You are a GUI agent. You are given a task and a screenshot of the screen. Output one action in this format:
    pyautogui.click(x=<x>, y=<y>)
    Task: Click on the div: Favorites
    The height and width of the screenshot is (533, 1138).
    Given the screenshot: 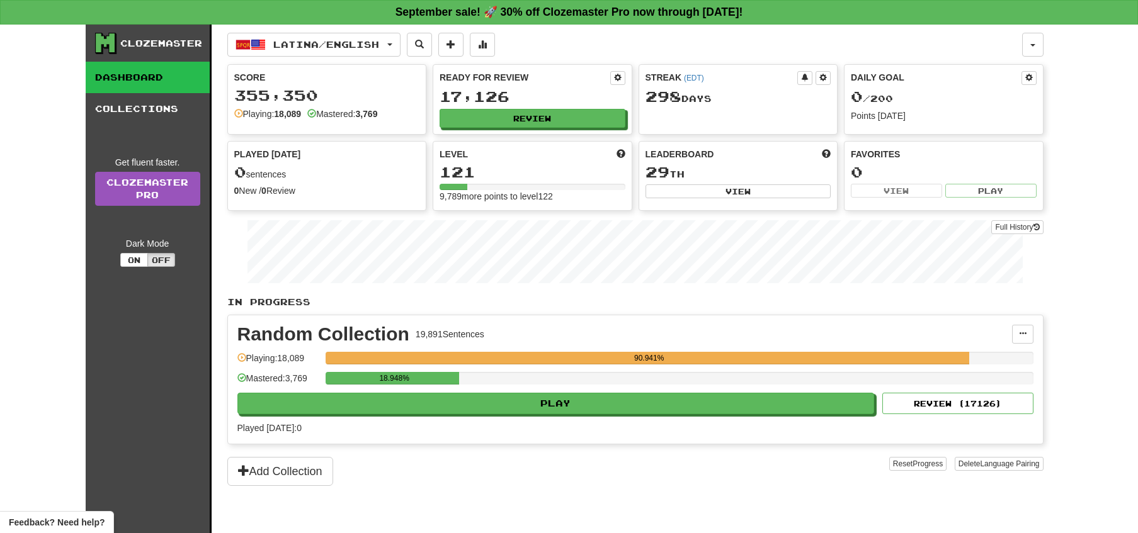 What is the action you would take?
    pyautogui.click(x=943, y=154)
    